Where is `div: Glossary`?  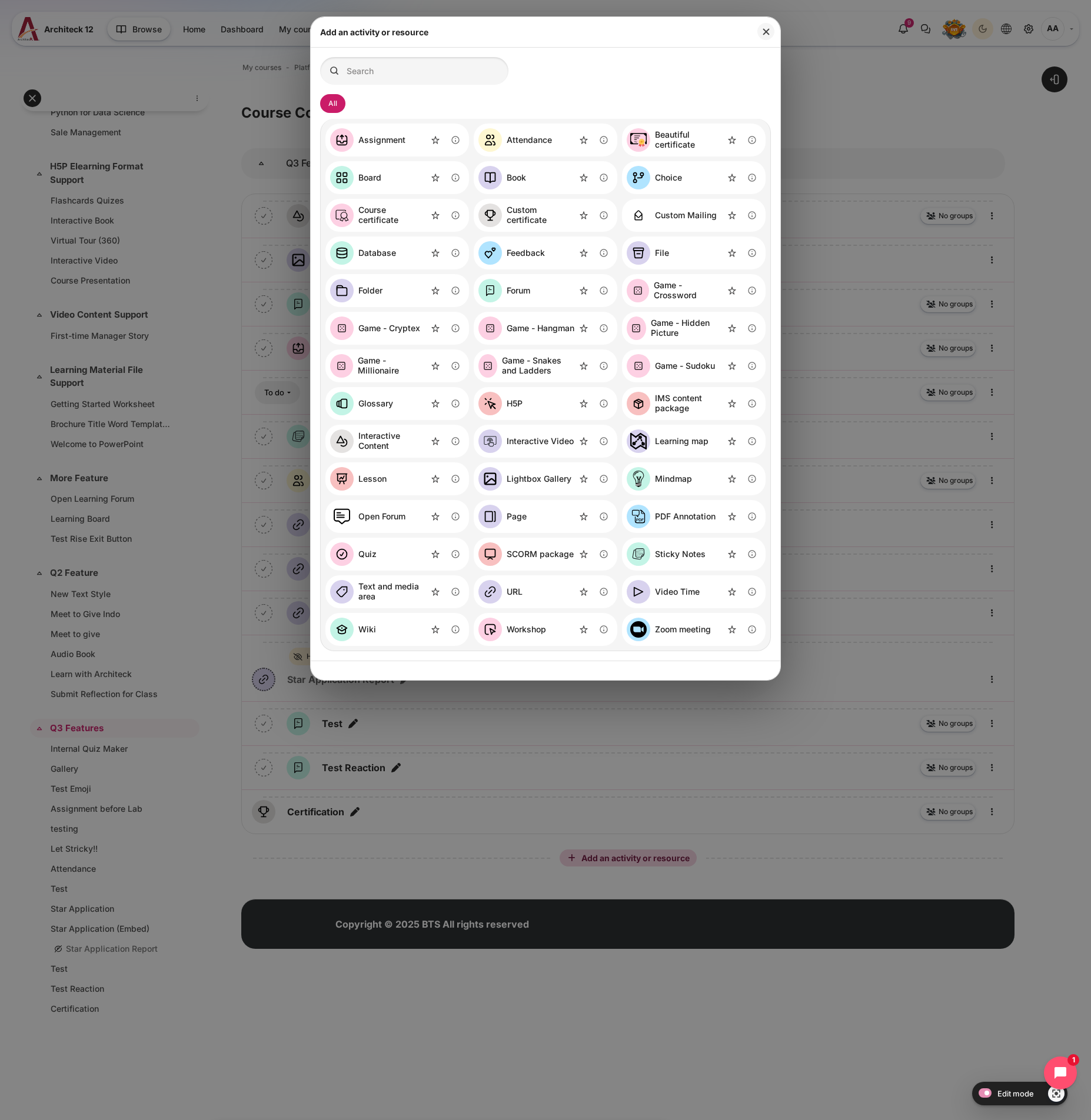
div: Glossary is located at coordinates (397, 404).